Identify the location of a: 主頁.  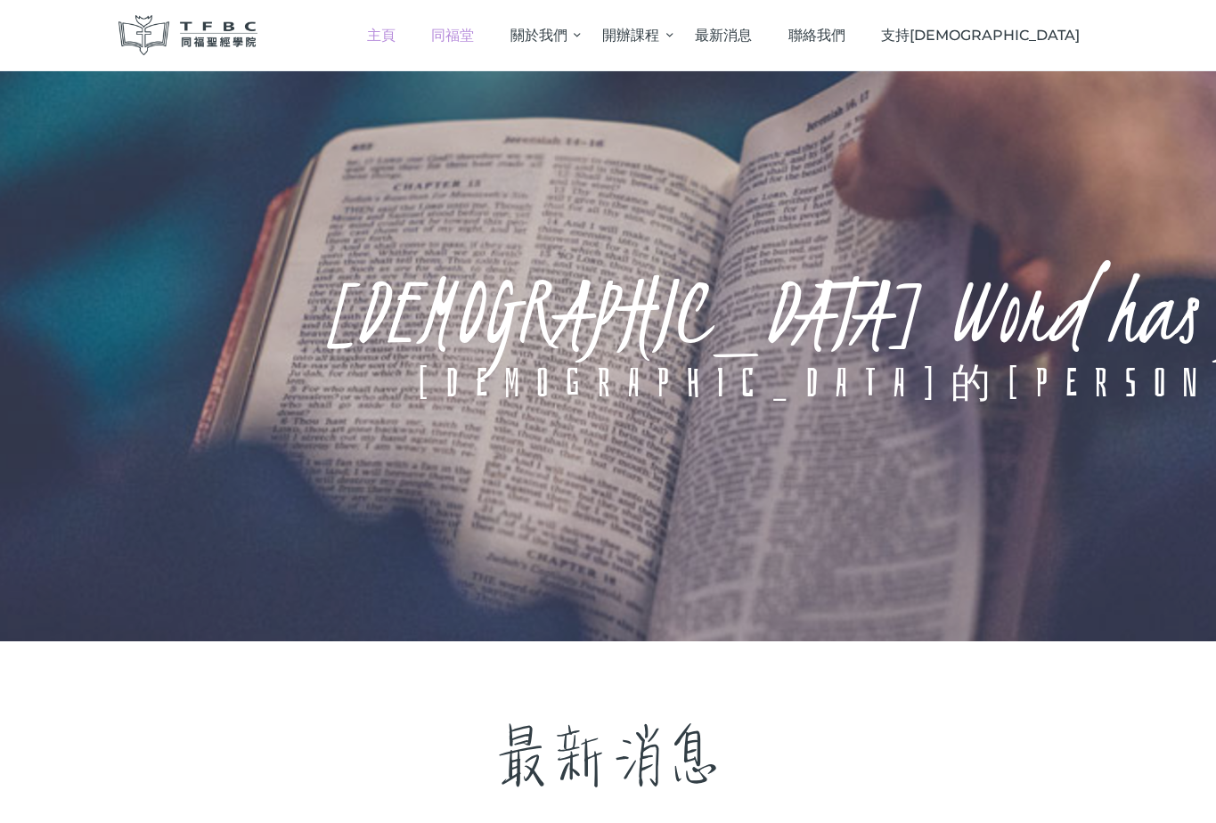
(380, 35).